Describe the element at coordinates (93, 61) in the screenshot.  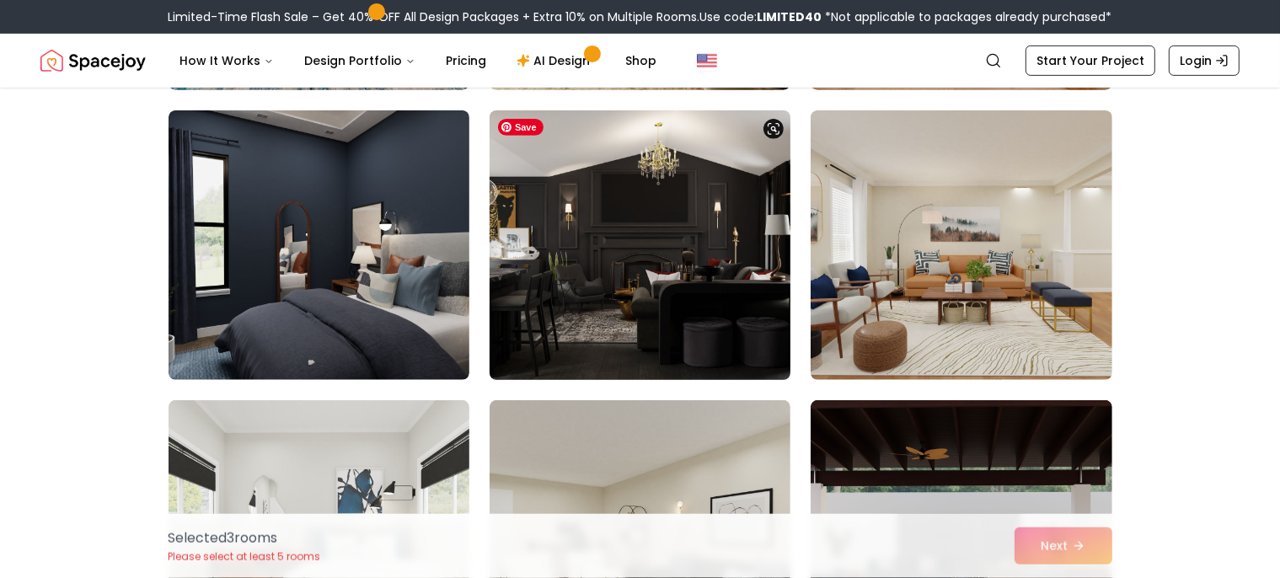
I see `a: Spacejoy` at that location.